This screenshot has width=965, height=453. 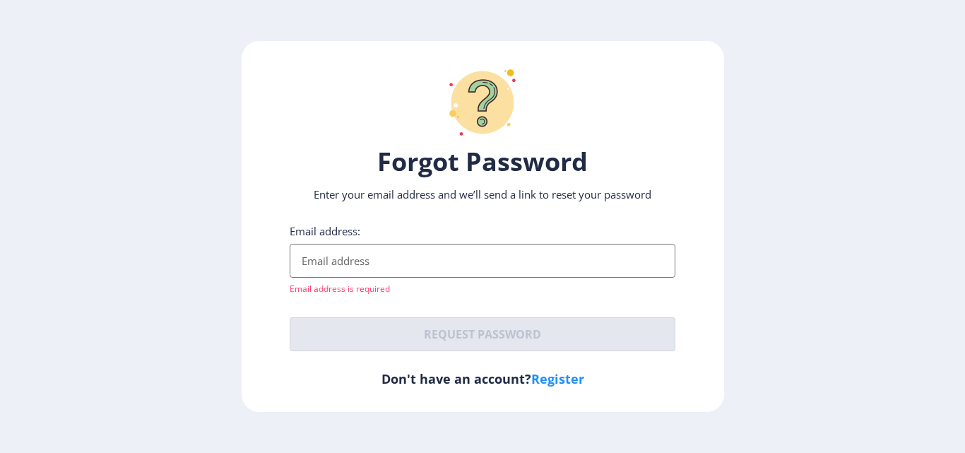 What do you see at coordinates (557, 378) in the screenshot?
I see `a: Register` at bounding box center [557, 378].